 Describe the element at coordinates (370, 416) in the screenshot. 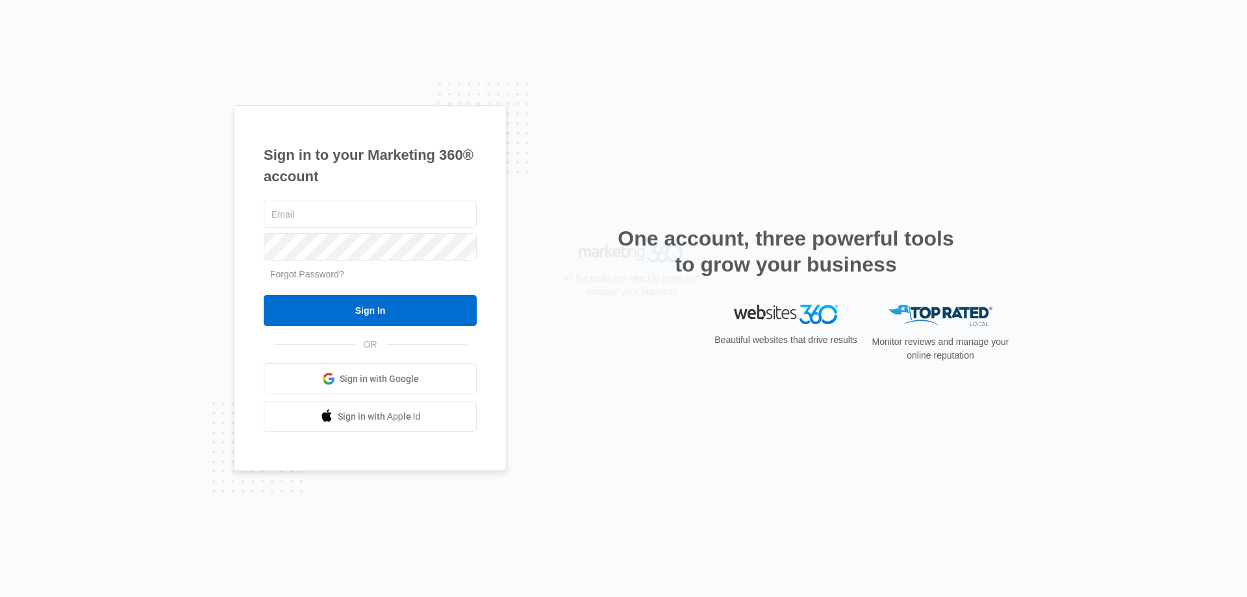

I see `a: Sign in with Apple Id` at that location.